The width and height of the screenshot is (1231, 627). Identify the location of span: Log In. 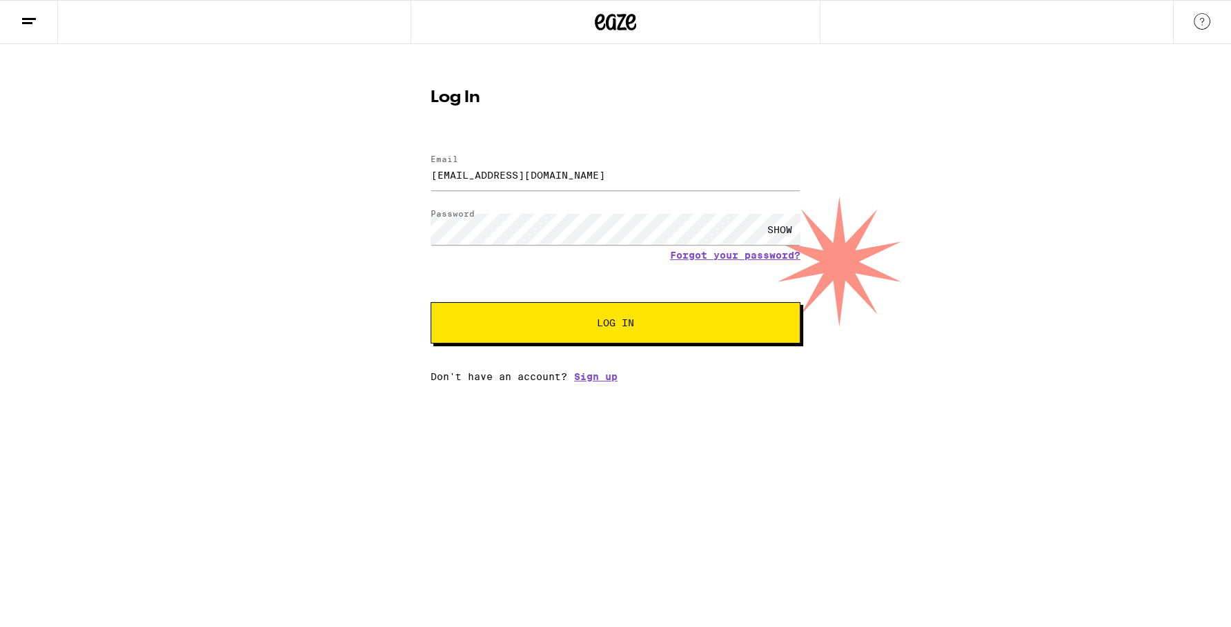
(616, 323).